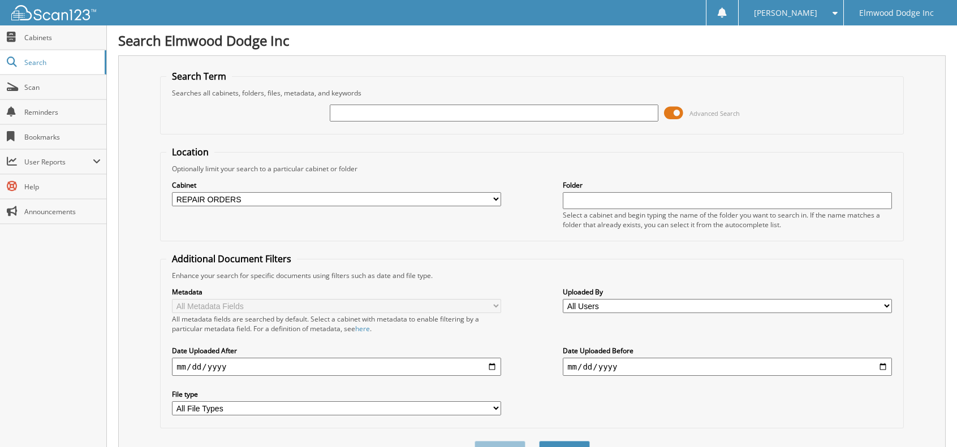  I want to click on label: Date Uploaded Before, so click(727, 351).